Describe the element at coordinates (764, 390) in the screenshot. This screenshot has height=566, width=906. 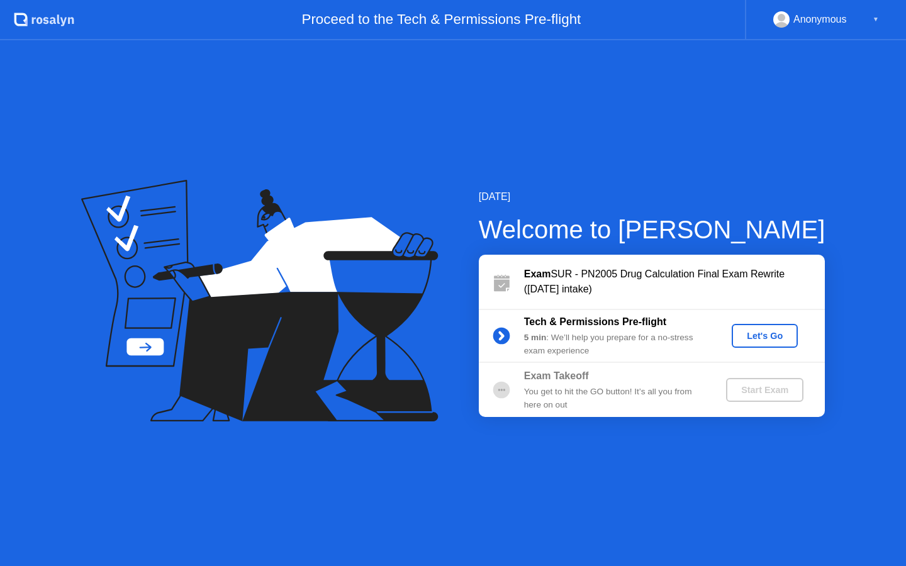
I see `div: Start Exam` at that location.